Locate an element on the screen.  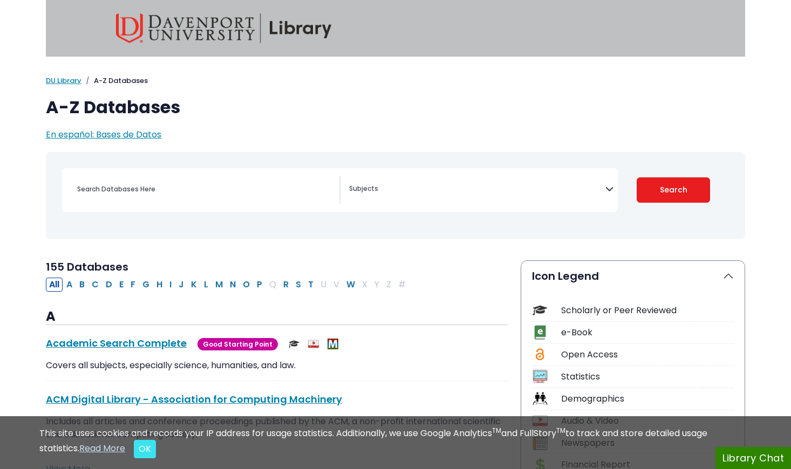
h1: A-Z Databases is located at coordinates (395, 107).